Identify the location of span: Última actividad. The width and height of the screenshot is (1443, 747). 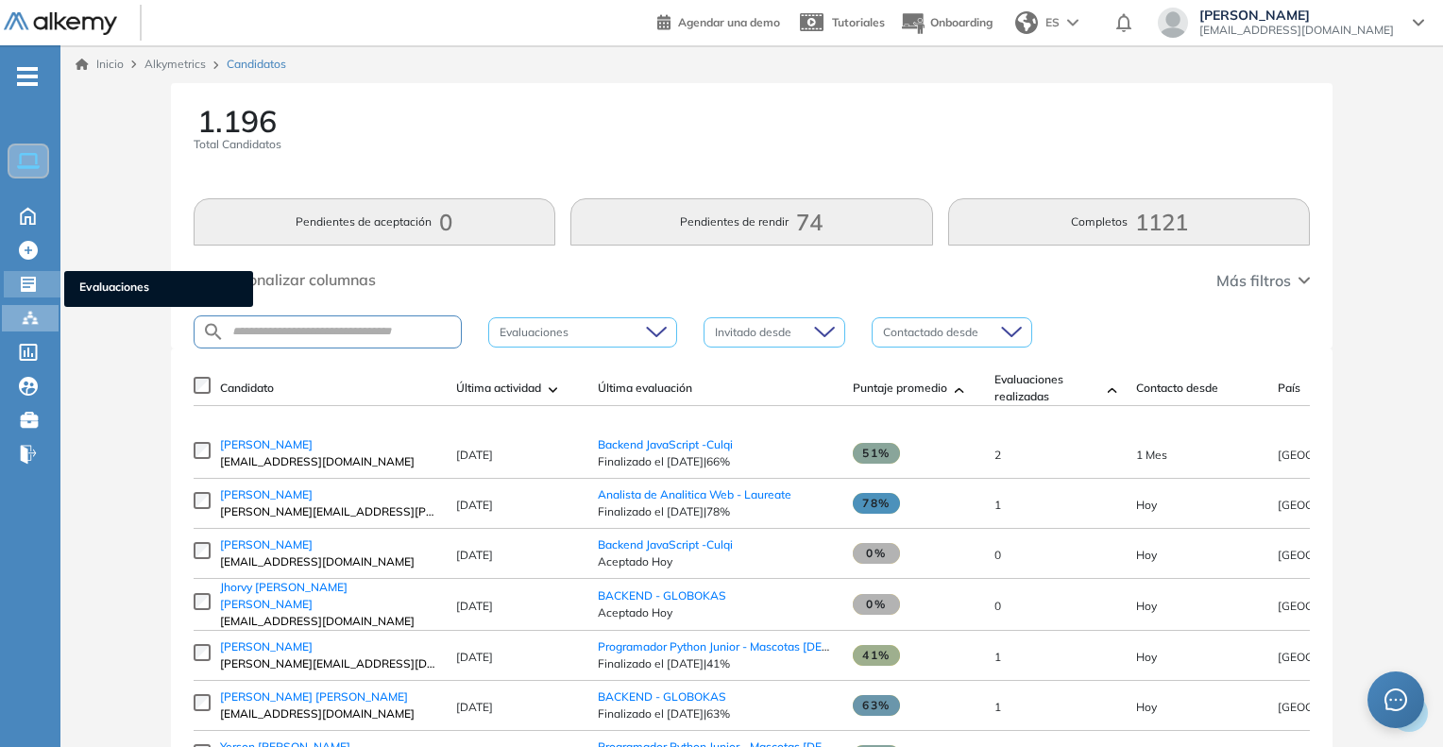
(499, 388).